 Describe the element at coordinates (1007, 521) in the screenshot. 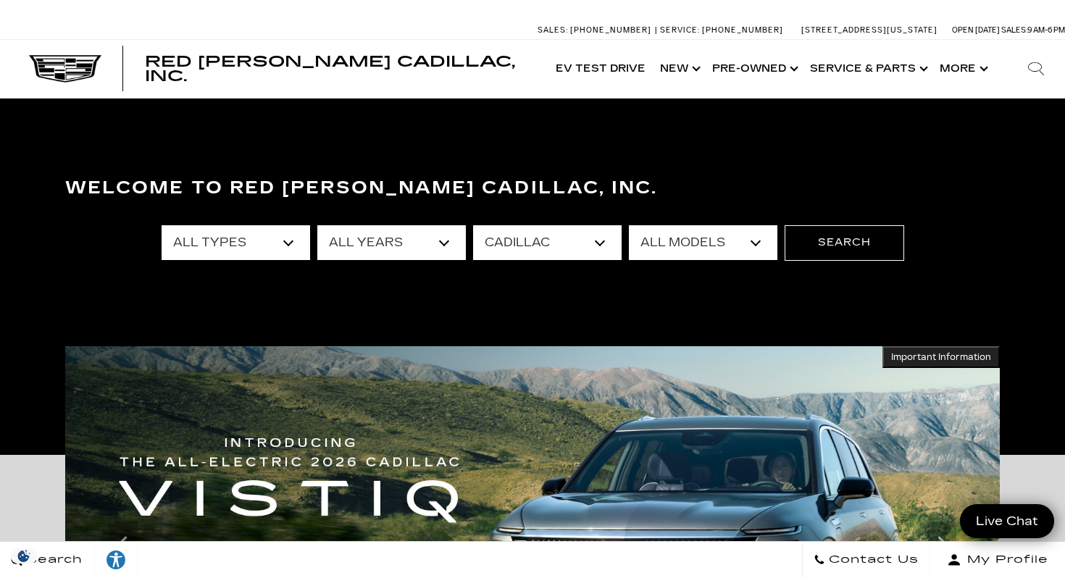

I see `a: Live Chat` at that location.